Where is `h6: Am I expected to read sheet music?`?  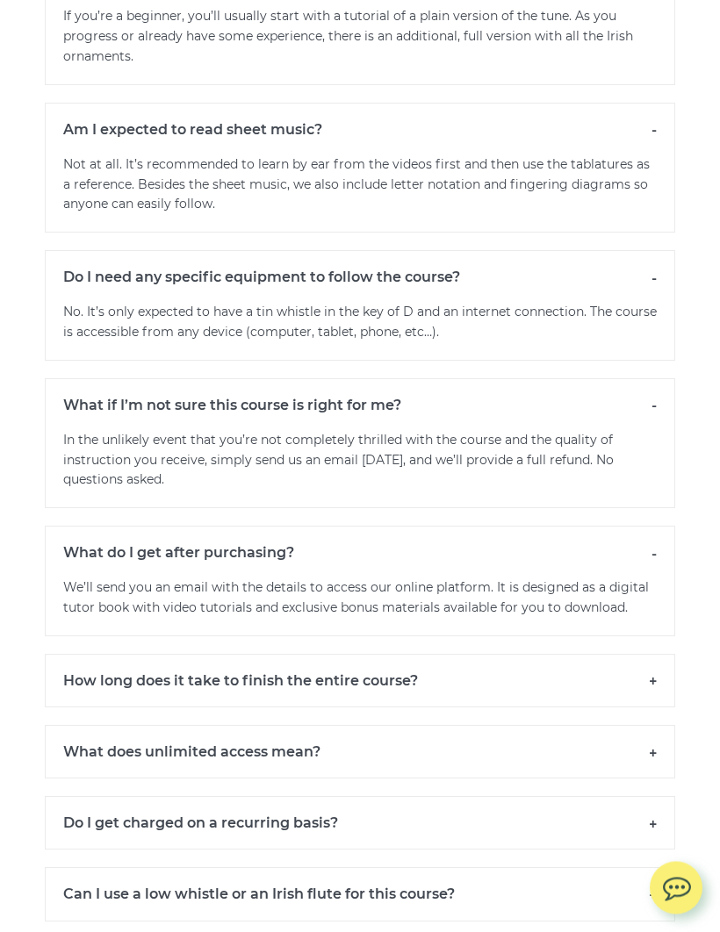
h6: Am I expected to read sheet music? is located at coordinates (360, 130).